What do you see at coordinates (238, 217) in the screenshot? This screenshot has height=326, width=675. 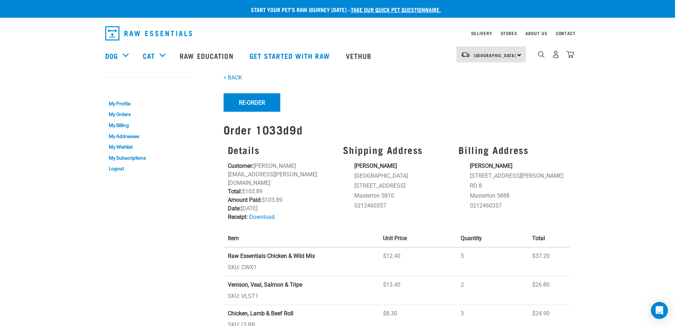 I see `strong: Receipt:` at bounding box center [238, 217].